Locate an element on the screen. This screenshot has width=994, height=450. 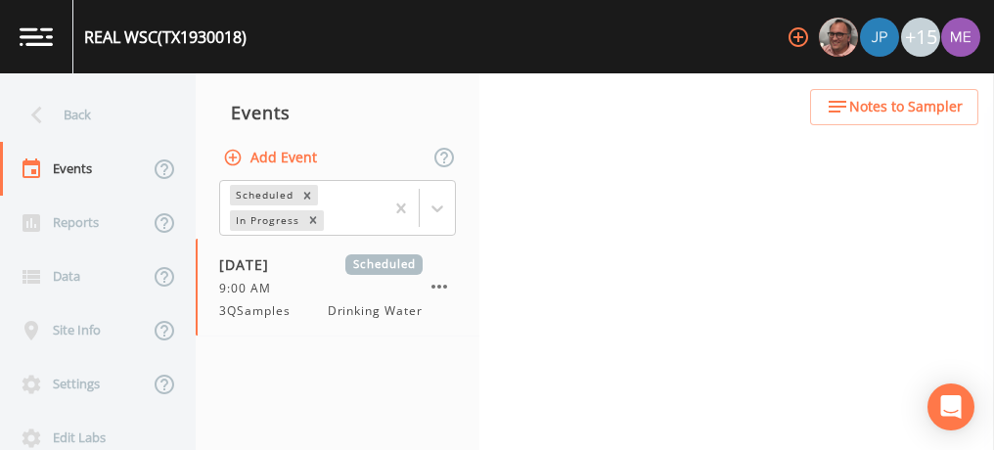
div: In Progress is located at coordinates (266, 220).